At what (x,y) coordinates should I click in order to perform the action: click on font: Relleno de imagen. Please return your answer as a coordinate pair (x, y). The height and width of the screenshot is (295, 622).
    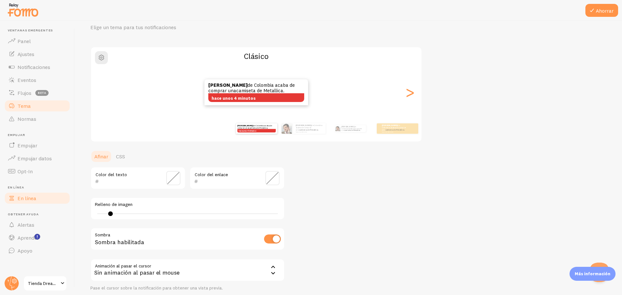
    Looking at the image, I should click on (114, 204).